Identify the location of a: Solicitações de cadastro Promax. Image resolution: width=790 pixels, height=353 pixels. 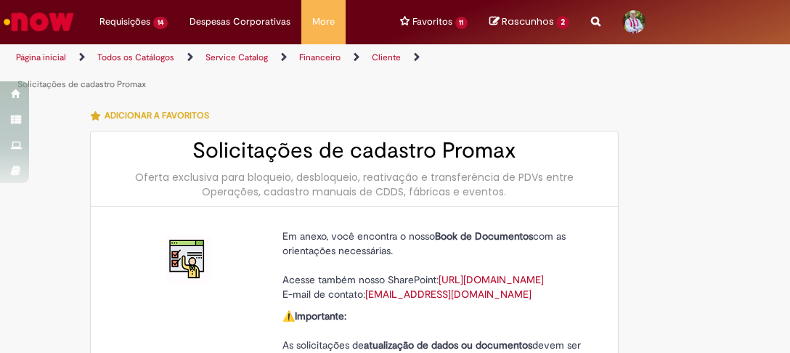
(81, 84).